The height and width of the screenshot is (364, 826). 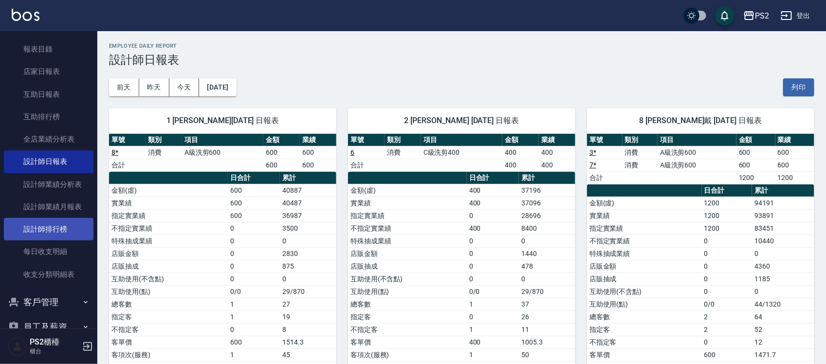 I want to click on td: 37096, so click(x=547, y=203).